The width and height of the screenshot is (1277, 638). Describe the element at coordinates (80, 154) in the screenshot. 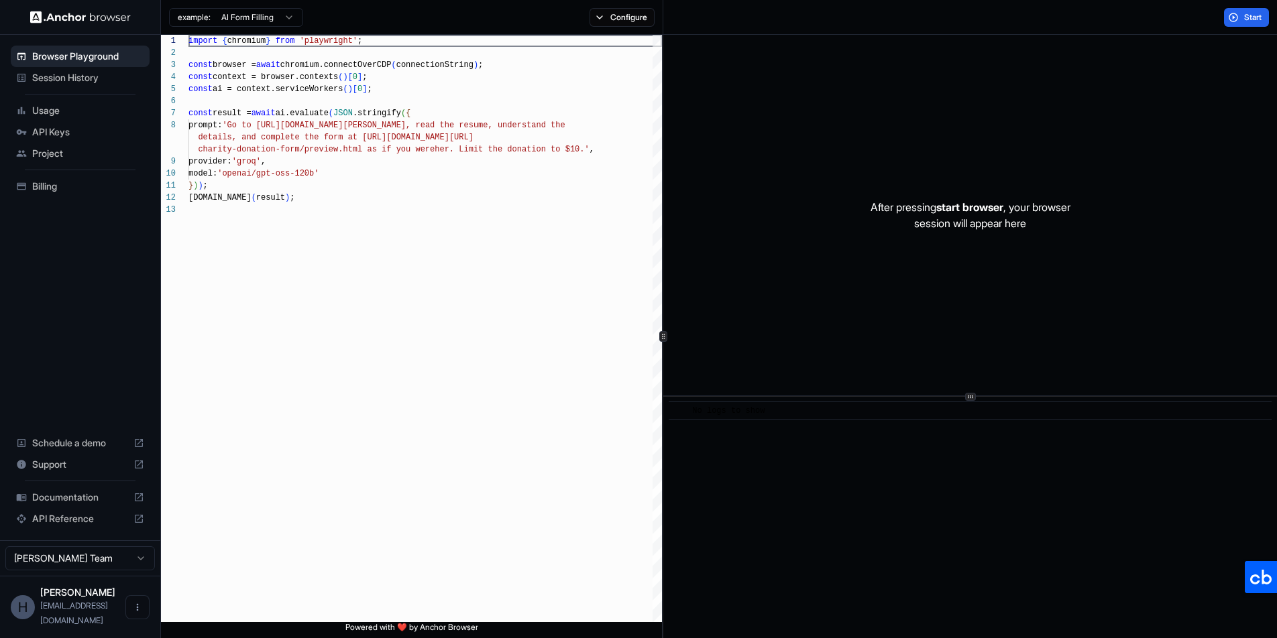

I see `div: Project` at that location.